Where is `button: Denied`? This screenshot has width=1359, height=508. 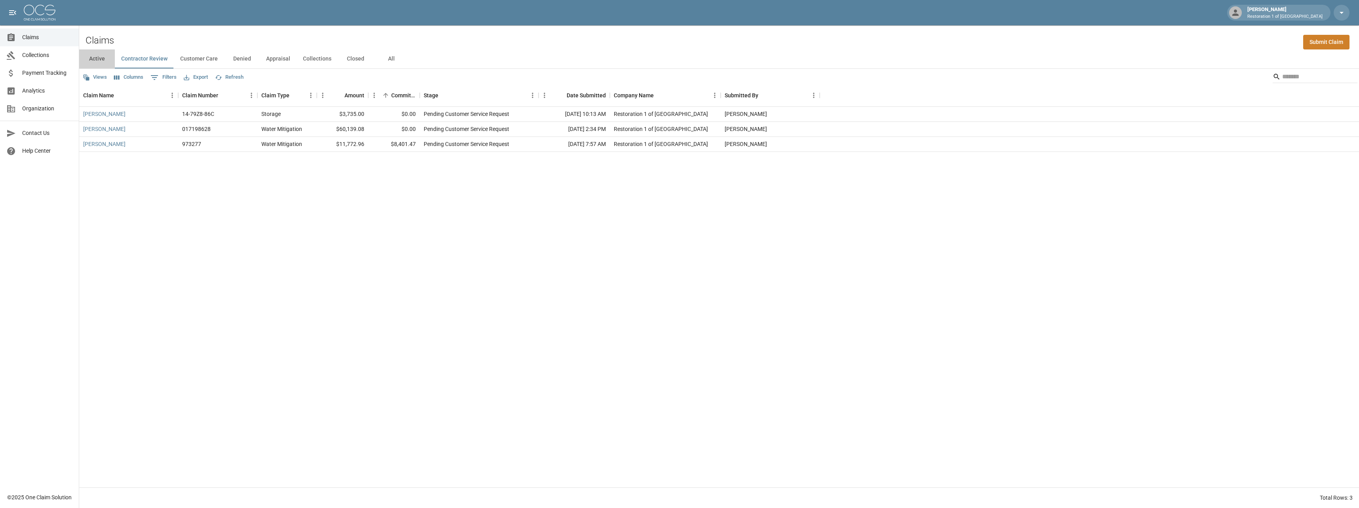 button: Denied is located at coordinates (242, 59).